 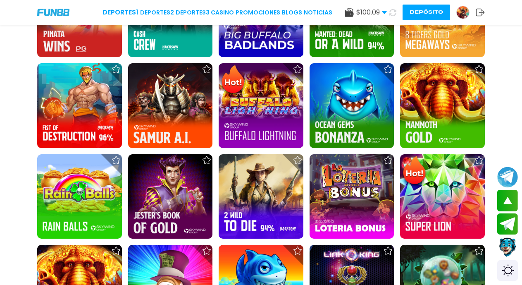 I want to click on img: Samur.A.I., so click(x=170, y=105).